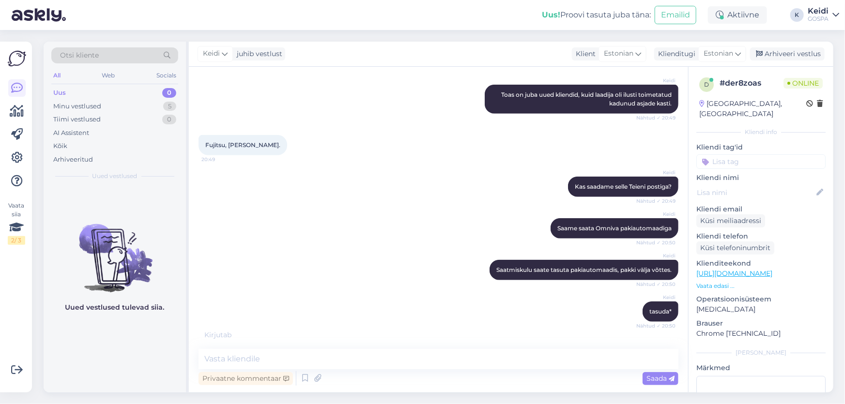 This screenshot has height=404, width=845. Describe the element at coordinates (761, 323) in the screenshot. I see `p: Brauser` at that location.